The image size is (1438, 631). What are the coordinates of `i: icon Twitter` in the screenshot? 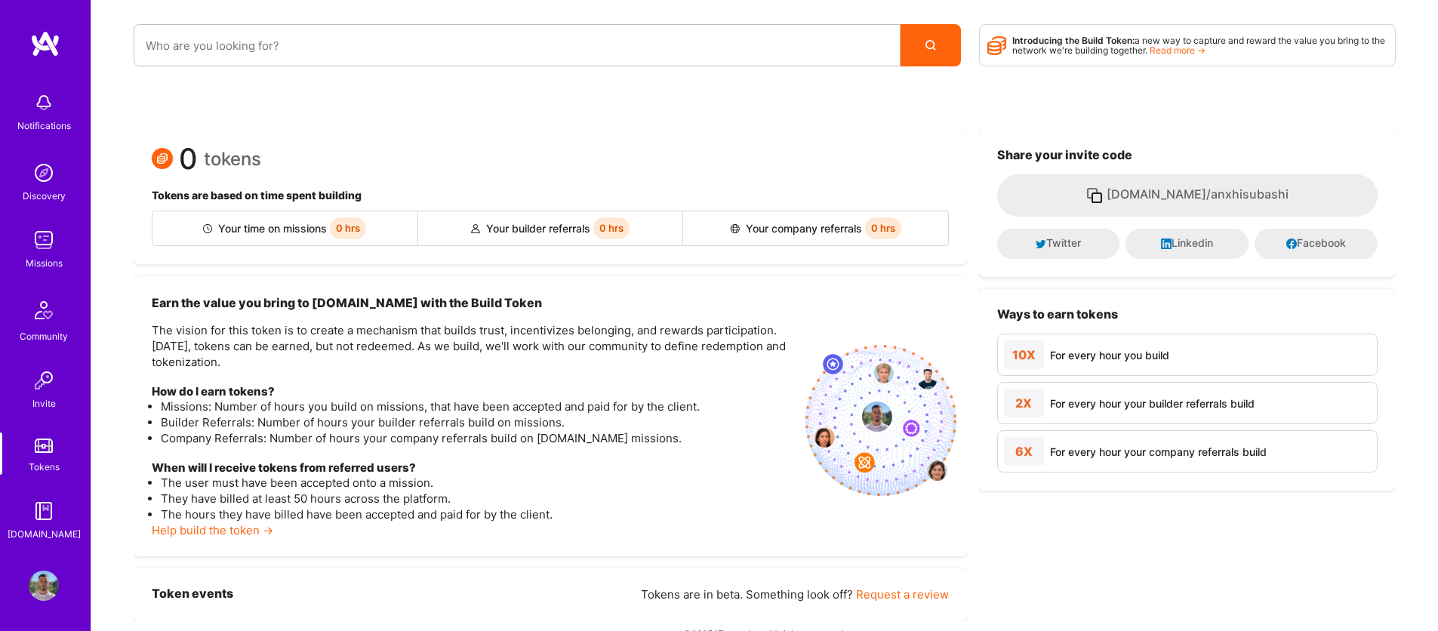 It's located at (1041, 244).